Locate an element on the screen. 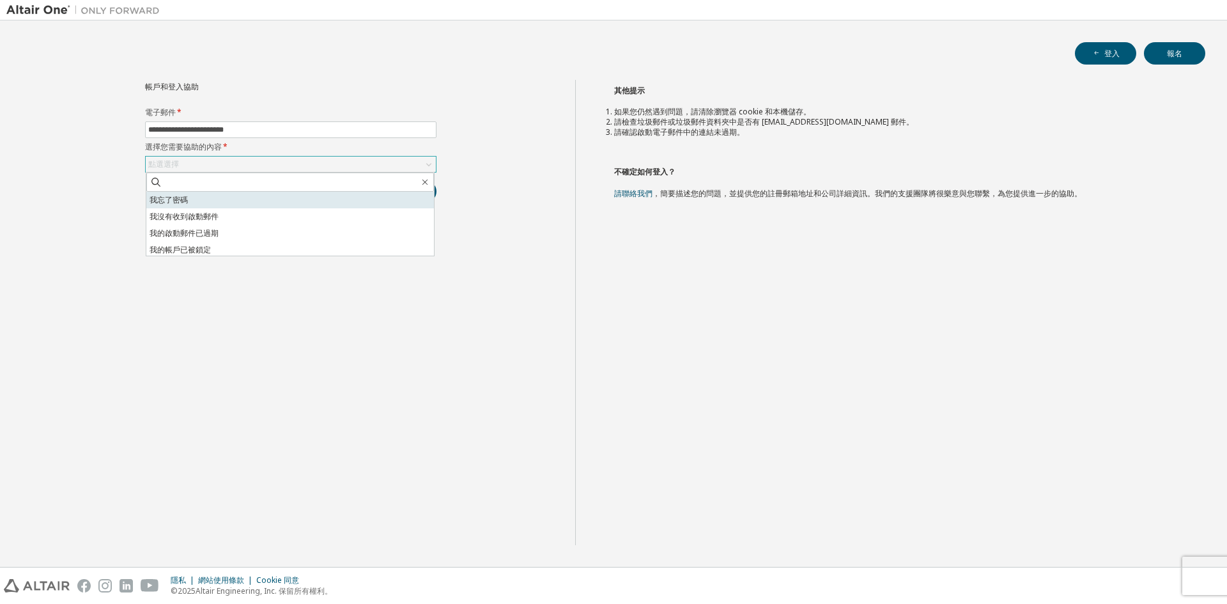  button: 報名 is located at coordinates (1175, 53).